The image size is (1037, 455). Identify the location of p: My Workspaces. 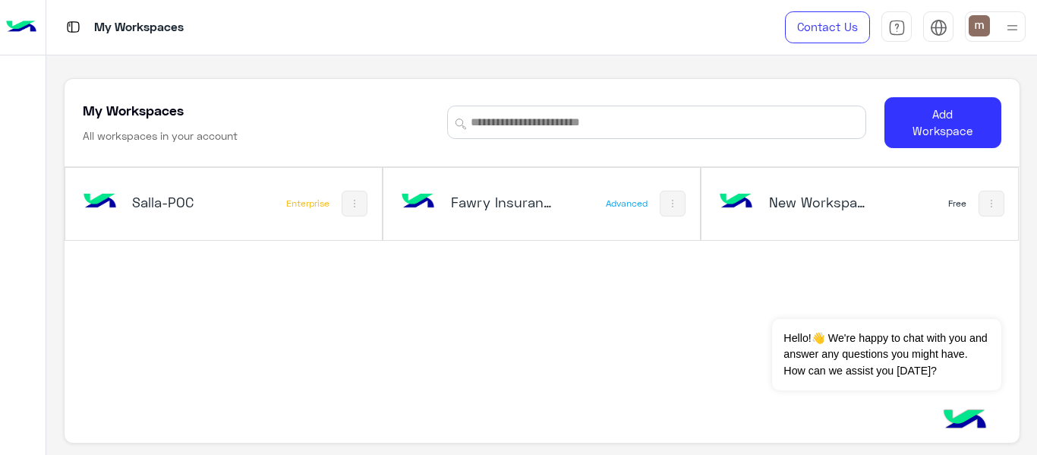
(139, 27).